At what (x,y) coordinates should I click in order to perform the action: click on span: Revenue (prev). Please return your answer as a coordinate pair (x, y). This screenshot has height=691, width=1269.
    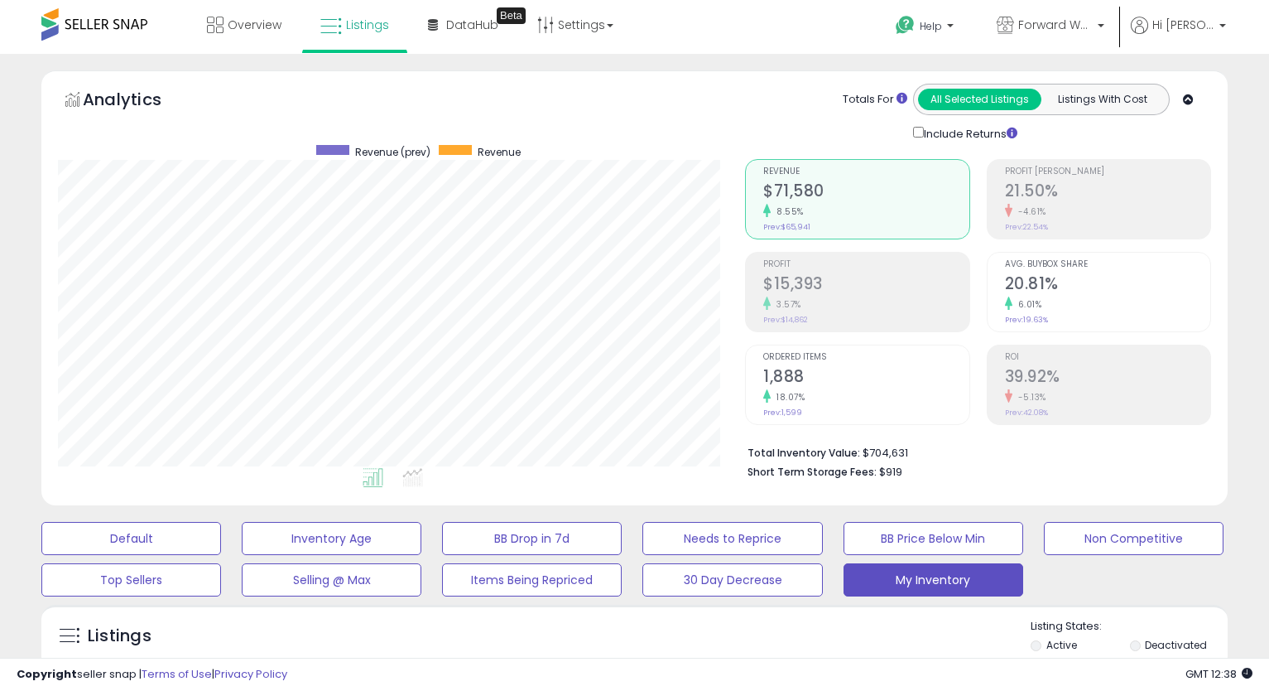
    Looking at the image, I should click on (392, 152).